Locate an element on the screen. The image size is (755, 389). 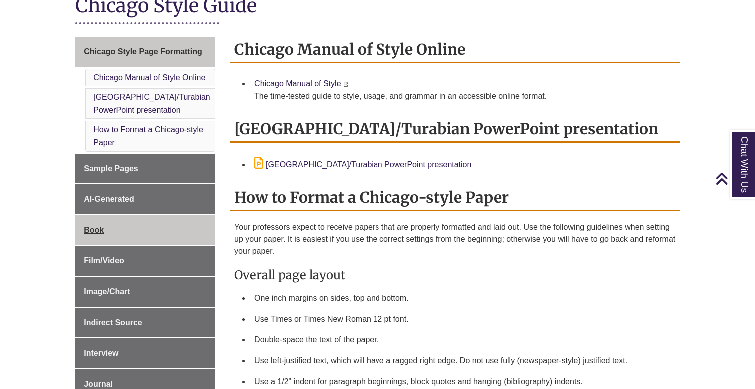
i: This link opens in a new window is located at coordinates (346, 84).